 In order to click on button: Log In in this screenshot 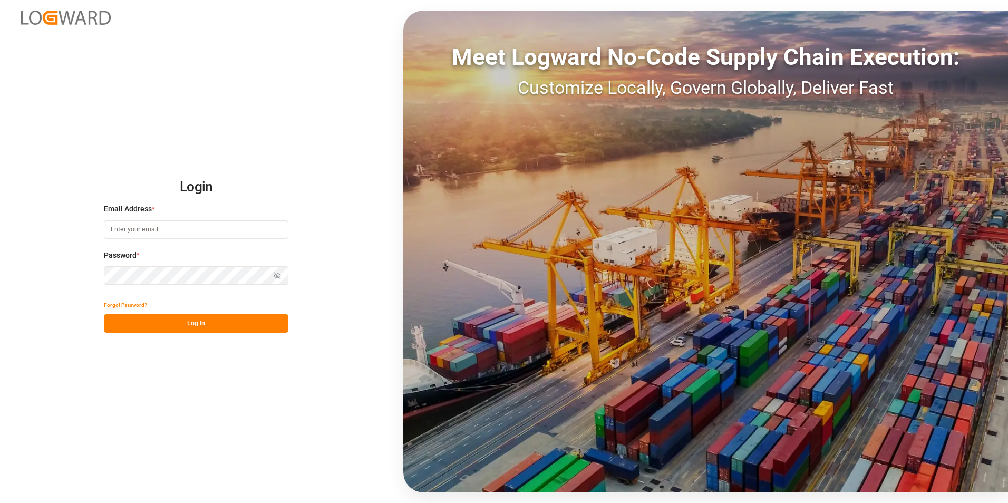, I will do `click(196, 323)`.